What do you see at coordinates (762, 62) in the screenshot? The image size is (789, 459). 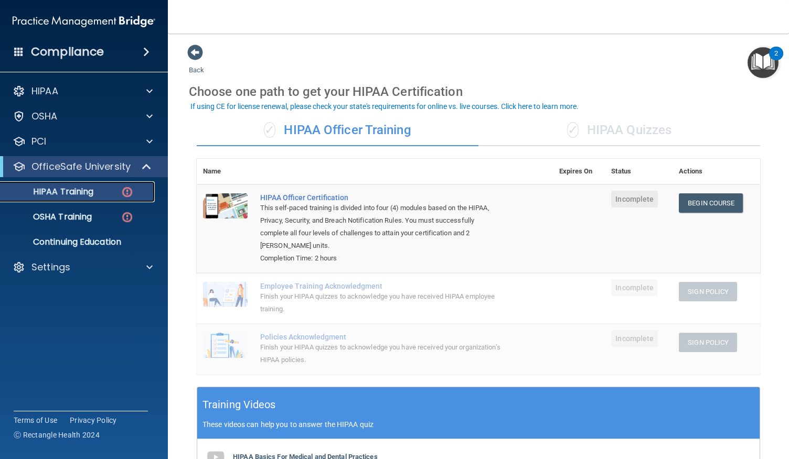 I see `button: Open Resource Center, 2 new notifications` at bounding box center [762, 62].